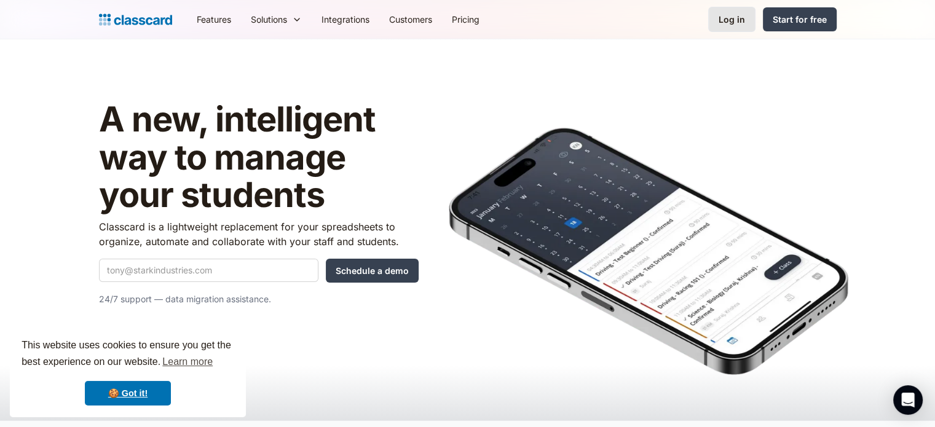  Describe the element at coordinates (259, 300) in the screenshot. I see `p: 24/7 support — data migration assistance.` at that location.